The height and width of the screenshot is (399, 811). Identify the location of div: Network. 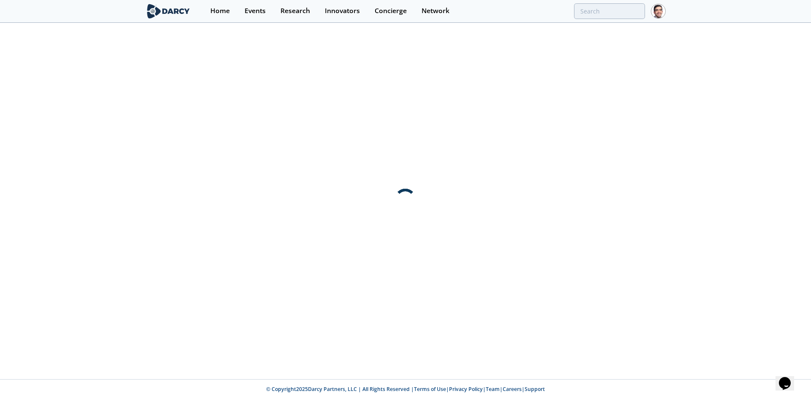
(435, 11).